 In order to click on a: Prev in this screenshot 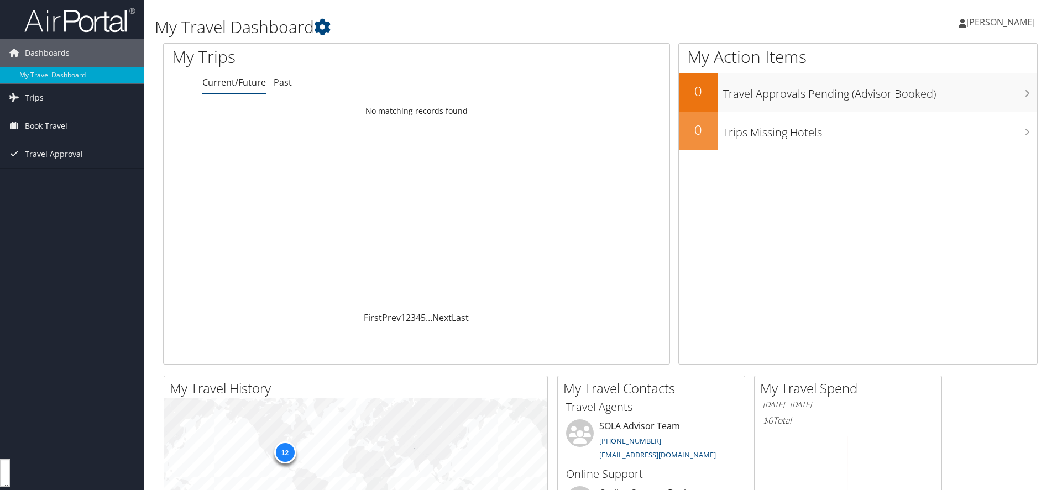, I will do `click(391, 318)`.